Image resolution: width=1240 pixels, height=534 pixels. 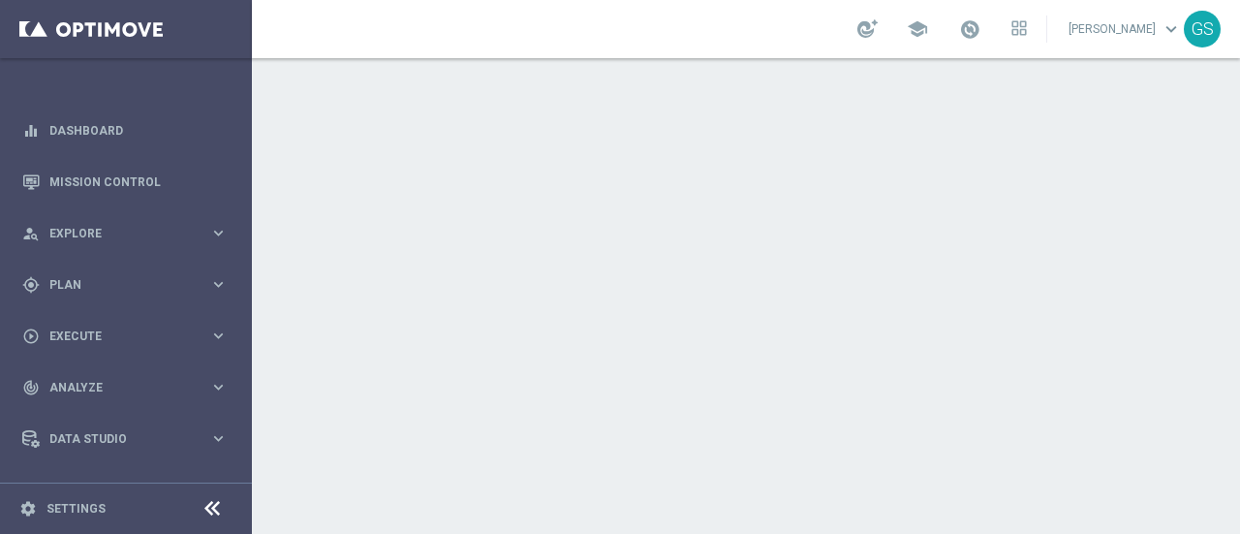 What do you see at coordinates (31, 490) in the screenshot?
I see `i: lightbulb` at bounding box center [31, 490].